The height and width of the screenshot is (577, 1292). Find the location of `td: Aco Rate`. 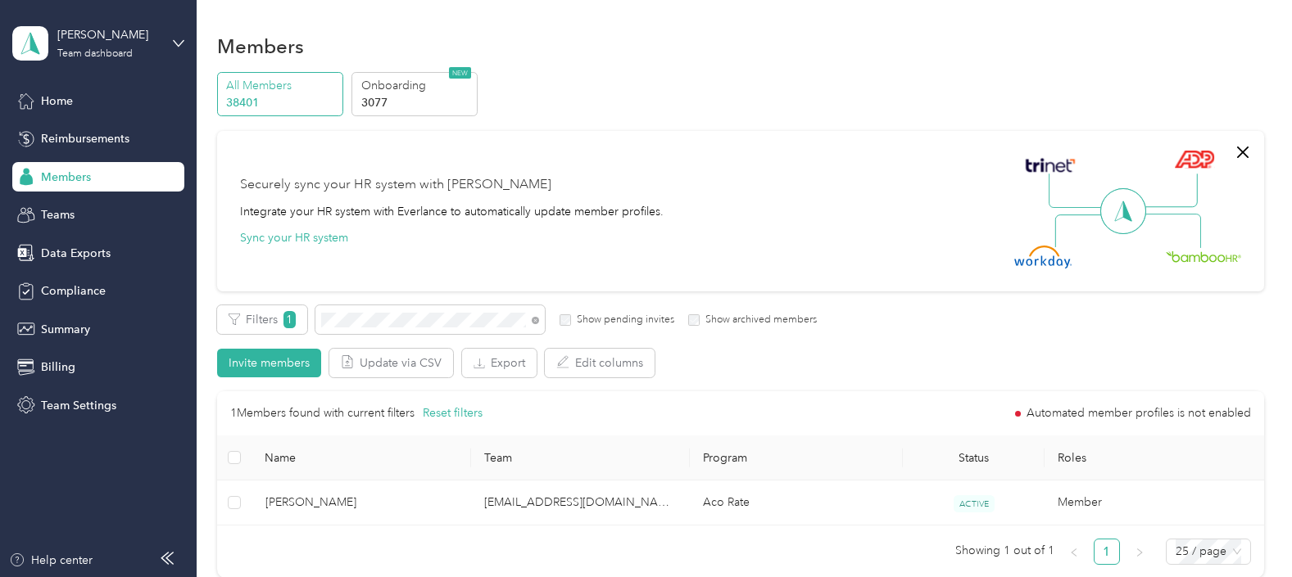

td: Aco Rate is located at coordinates (796, 503).